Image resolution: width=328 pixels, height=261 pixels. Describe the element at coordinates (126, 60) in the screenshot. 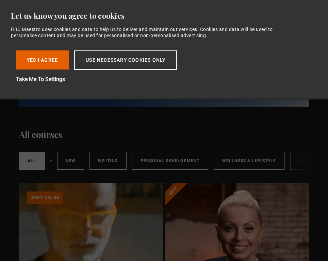

I see `button: Use necessary cookies only` at that location.